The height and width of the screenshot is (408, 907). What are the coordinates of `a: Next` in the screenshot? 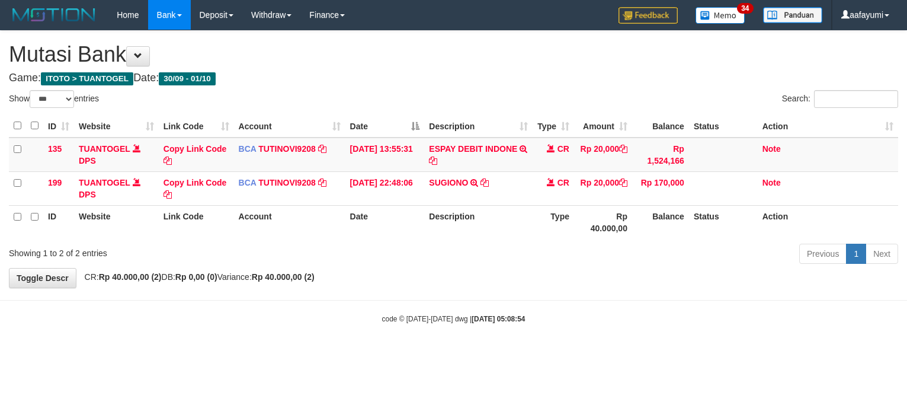 It's located at (882, 254).